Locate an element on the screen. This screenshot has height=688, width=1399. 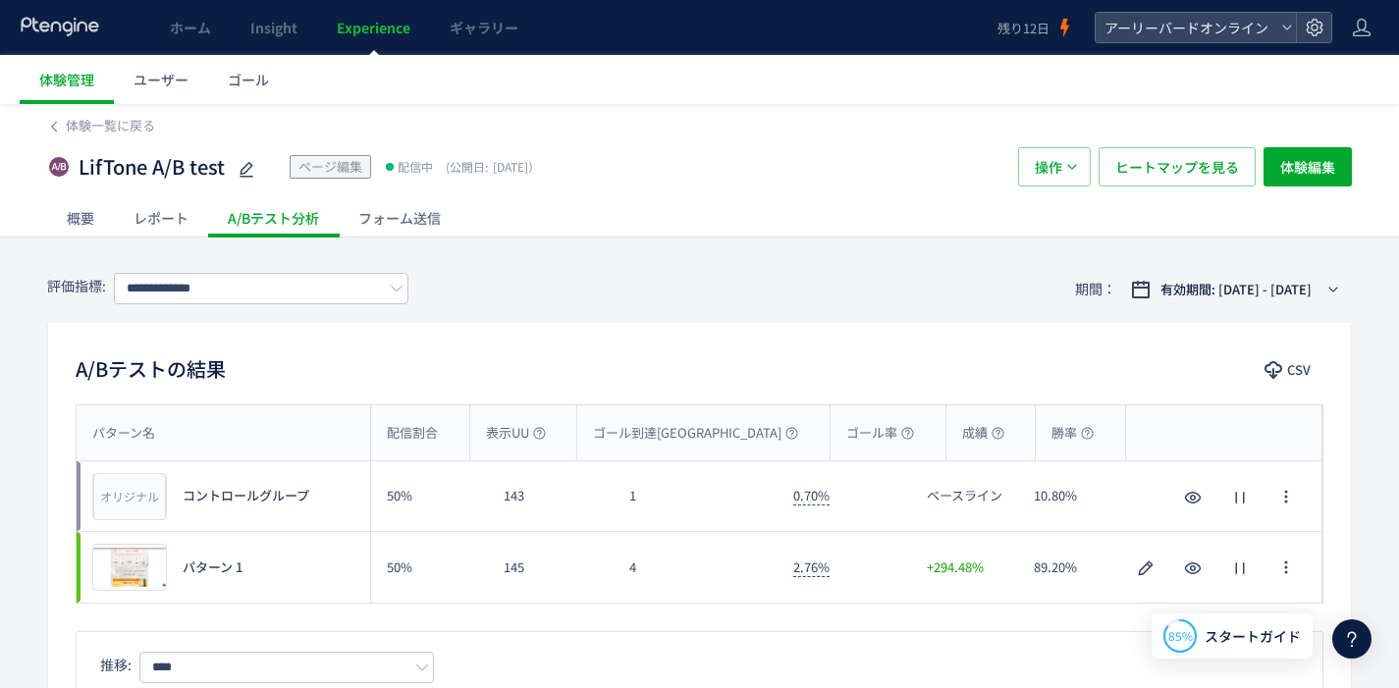
span: ベースライン is located at coordinates (964, 496).